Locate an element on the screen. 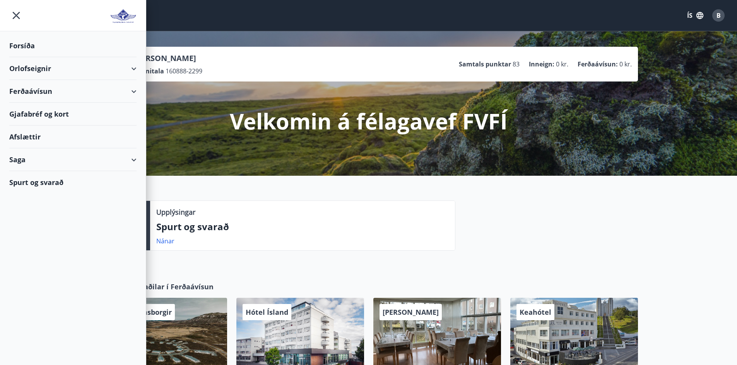  img: union_logo is located at coordinates (123, 16).